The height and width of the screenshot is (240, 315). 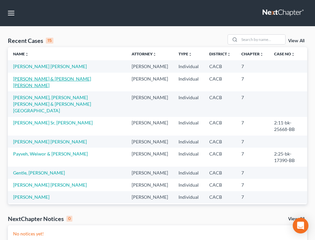 What do you see at coordinates (21, 54) in the screenshot?
I see `a: Nameunfold_more` at bounding box center [21, 54].